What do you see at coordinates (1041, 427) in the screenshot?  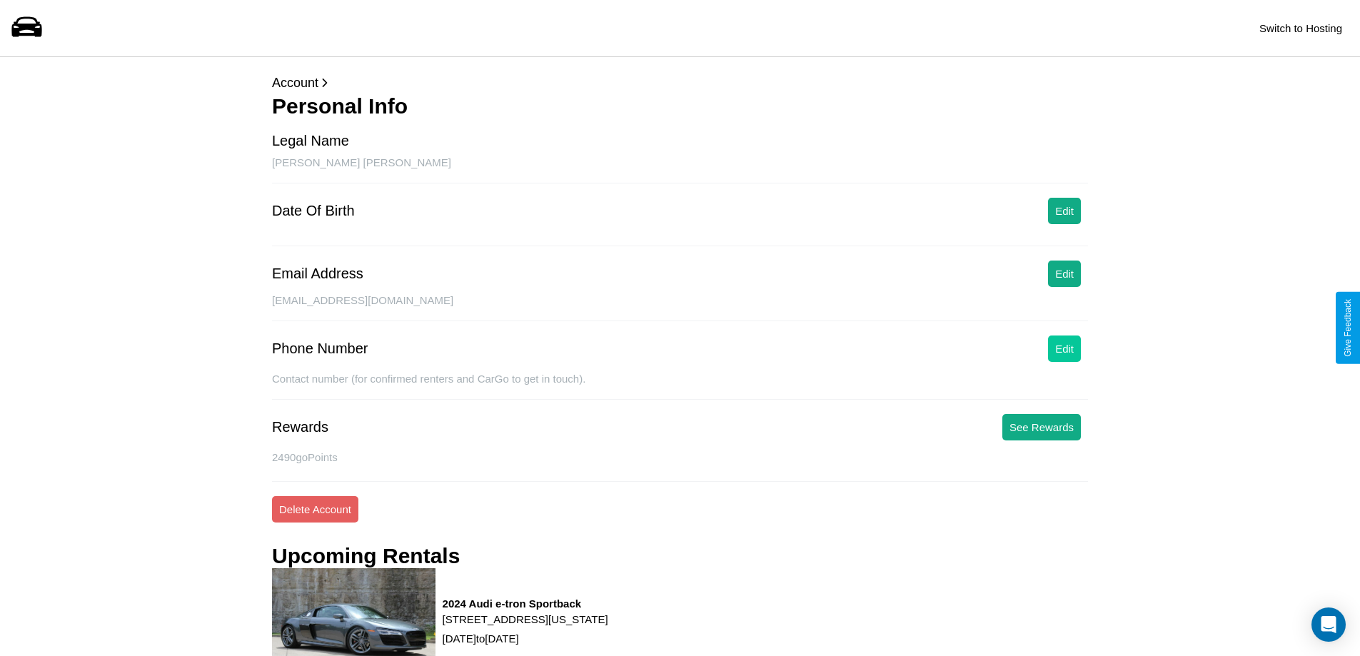 I see `button: See Rewards` at bounding box center [1041, 427].